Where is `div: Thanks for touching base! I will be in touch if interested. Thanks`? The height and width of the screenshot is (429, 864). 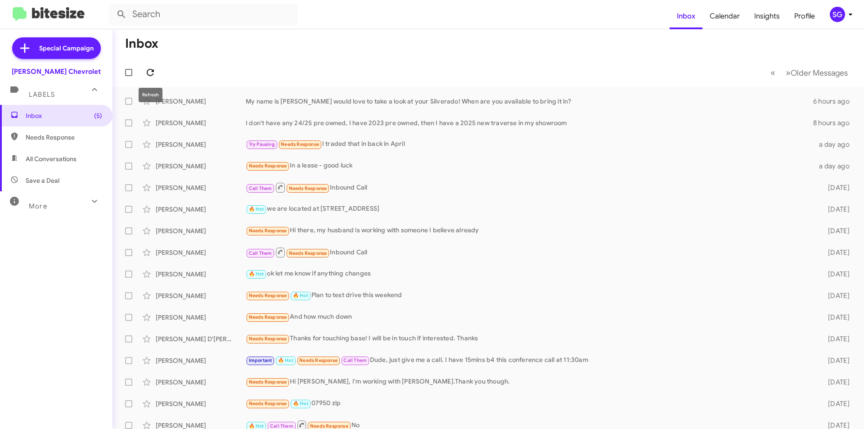 div: Thanks for touching base! I will be in touch if interested. Thanks is located at coordinates (530, 339).